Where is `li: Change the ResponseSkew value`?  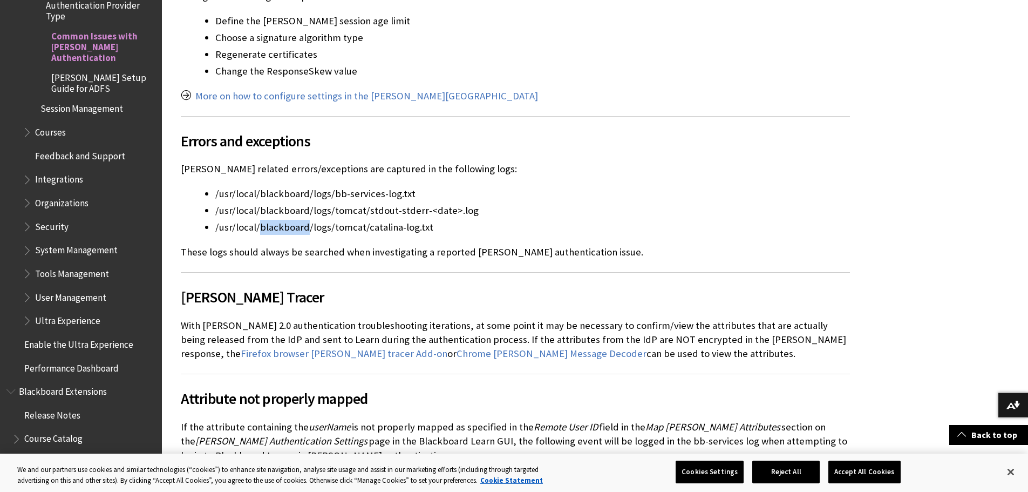
li: Change the ResponseSkew value is located at coordinates (533, 71).